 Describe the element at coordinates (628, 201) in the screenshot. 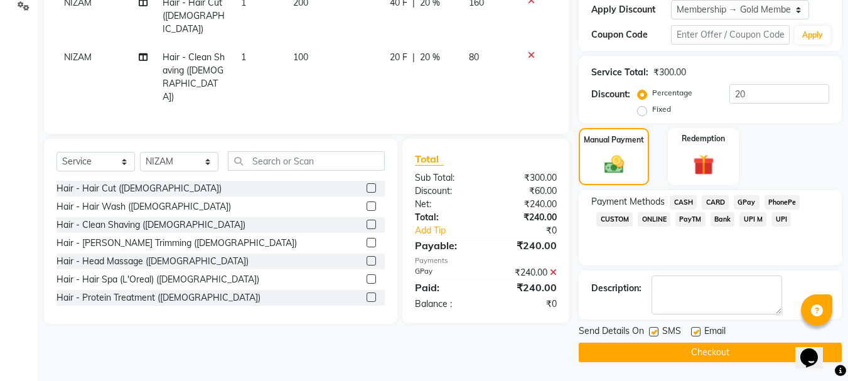

I see `span: Payment Methods` at that location.